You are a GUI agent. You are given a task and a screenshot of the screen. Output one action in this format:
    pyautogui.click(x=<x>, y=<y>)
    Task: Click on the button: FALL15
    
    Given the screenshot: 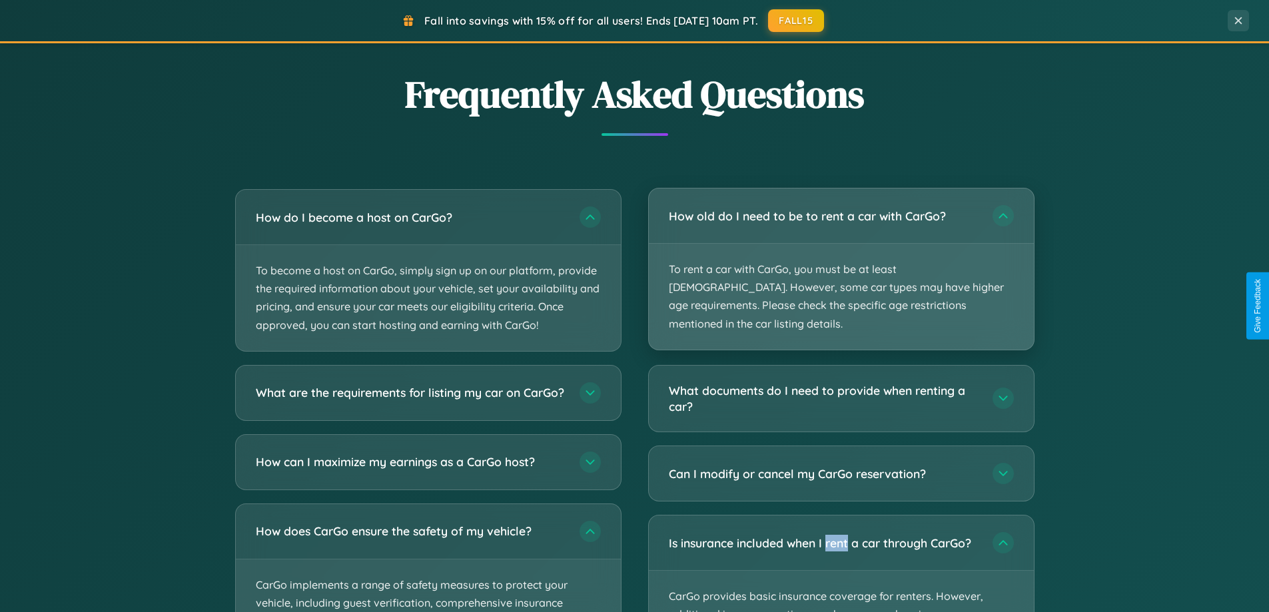 What is the action you would take?
    pyautogui.click(x=796, y=21)
    